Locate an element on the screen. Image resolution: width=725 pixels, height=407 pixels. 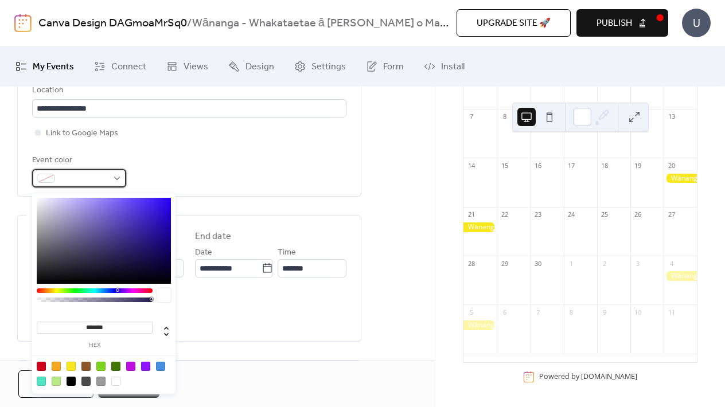
div: 23 is located at coordinates (538, 214).